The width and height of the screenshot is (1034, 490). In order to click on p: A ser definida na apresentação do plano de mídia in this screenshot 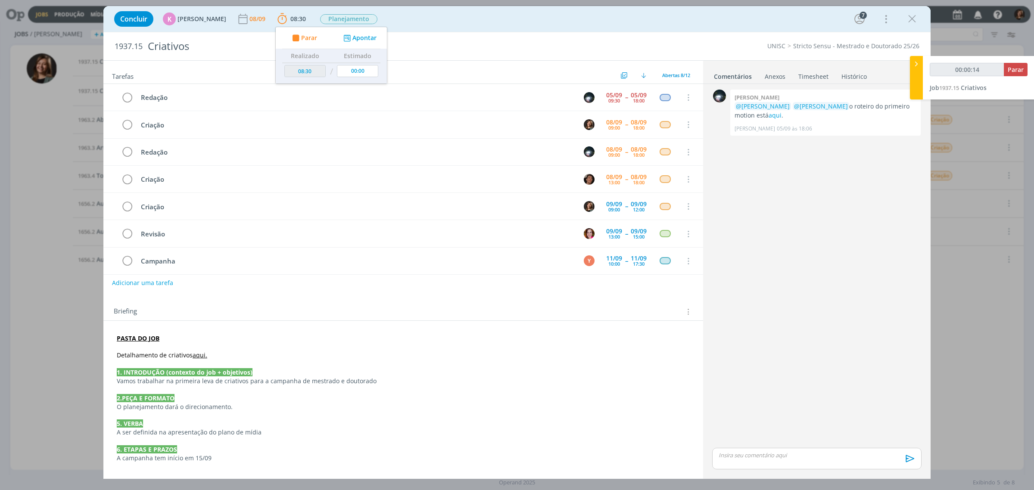, I will do `click(403, 432)`.